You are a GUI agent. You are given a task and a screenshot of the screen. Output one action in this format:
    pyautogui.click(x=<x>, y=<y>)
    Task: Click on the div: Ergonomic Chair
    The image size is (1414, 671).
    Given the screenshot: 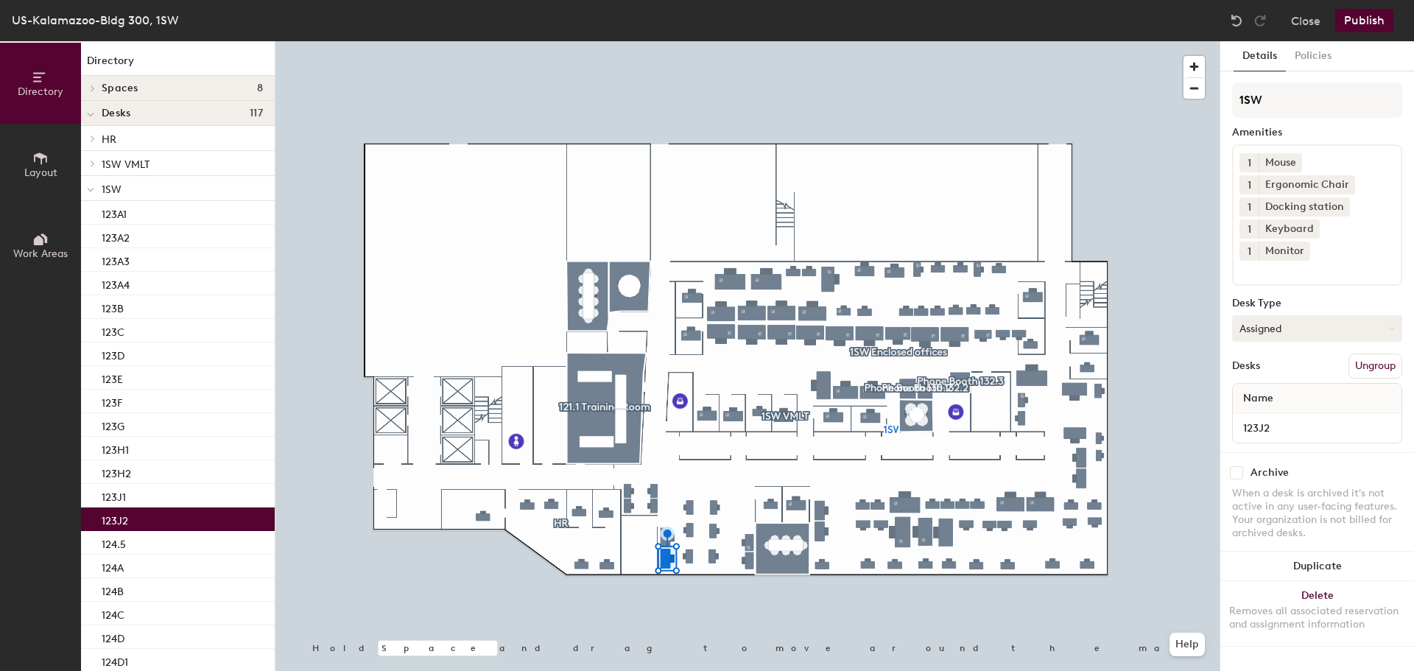 What is the action you would take?
    pyautogui.click(x=1306, y=185)
    